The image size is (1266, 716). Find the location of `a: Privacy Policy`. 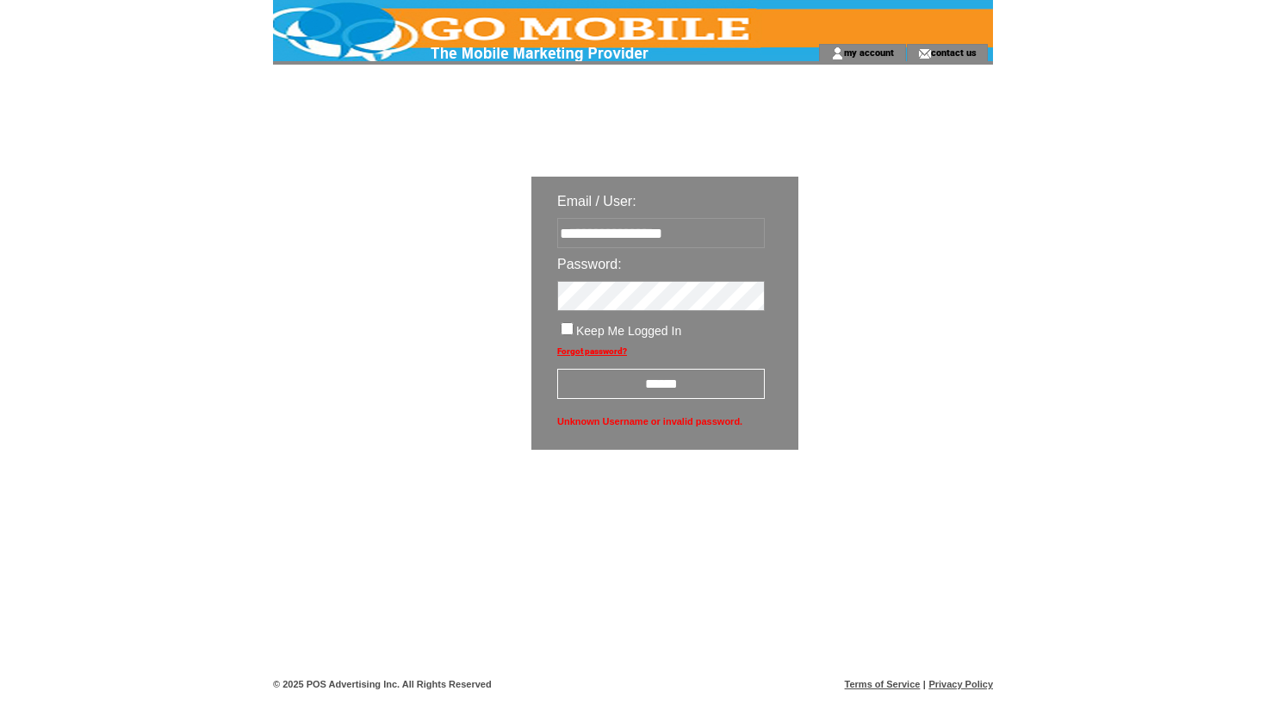

a: Privacy Policy is located at coordinates (960, 684).